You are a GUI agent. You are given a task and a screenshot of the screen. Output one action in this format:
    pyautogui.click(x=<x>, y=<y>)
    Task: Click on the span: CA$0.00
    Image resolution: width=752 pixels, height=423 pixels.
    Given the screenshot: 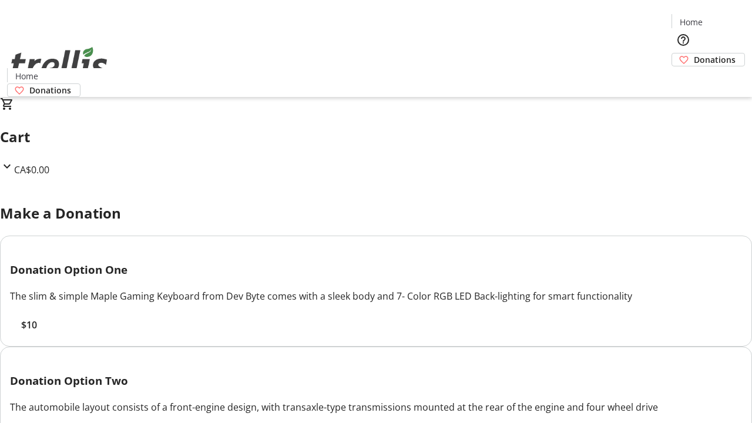 What is the action you would take?
    pyautogui.click(x=32, y=170)
    